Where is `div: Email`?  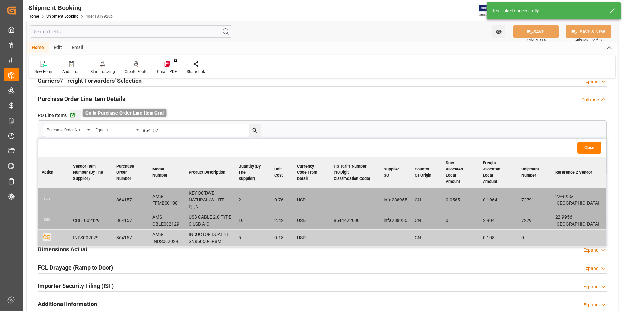 div: Email is located at coordinates (78, 48).